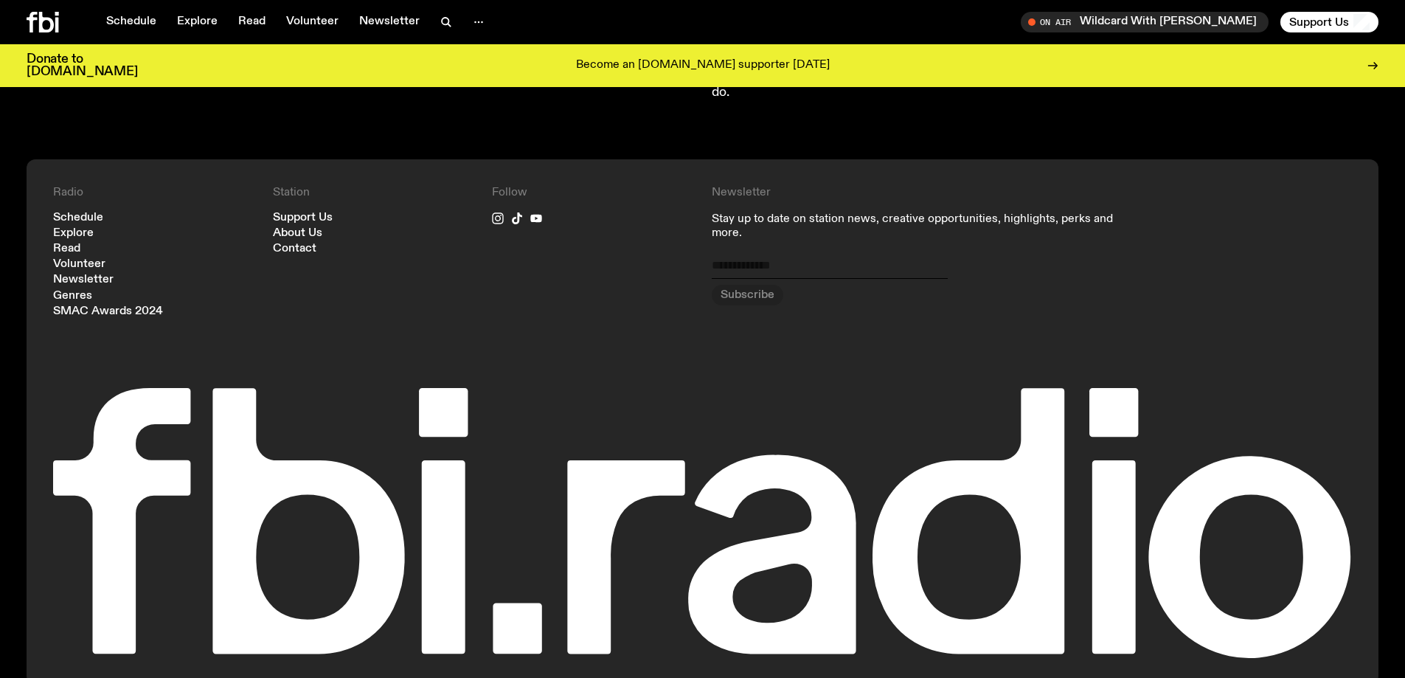 This screenshot has height=678, width=1405. I want to click on a: Genres, so click(72, 296).